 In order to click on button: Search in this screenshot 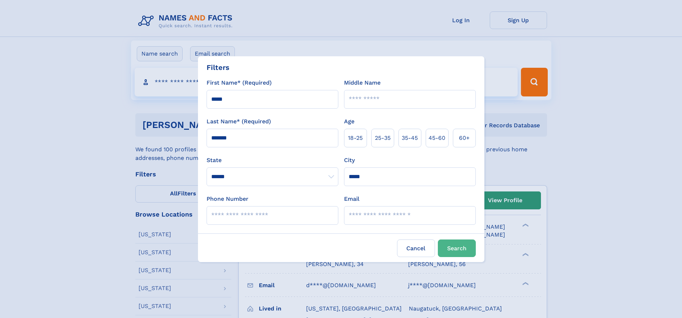, I will do `click(457, 248)`.